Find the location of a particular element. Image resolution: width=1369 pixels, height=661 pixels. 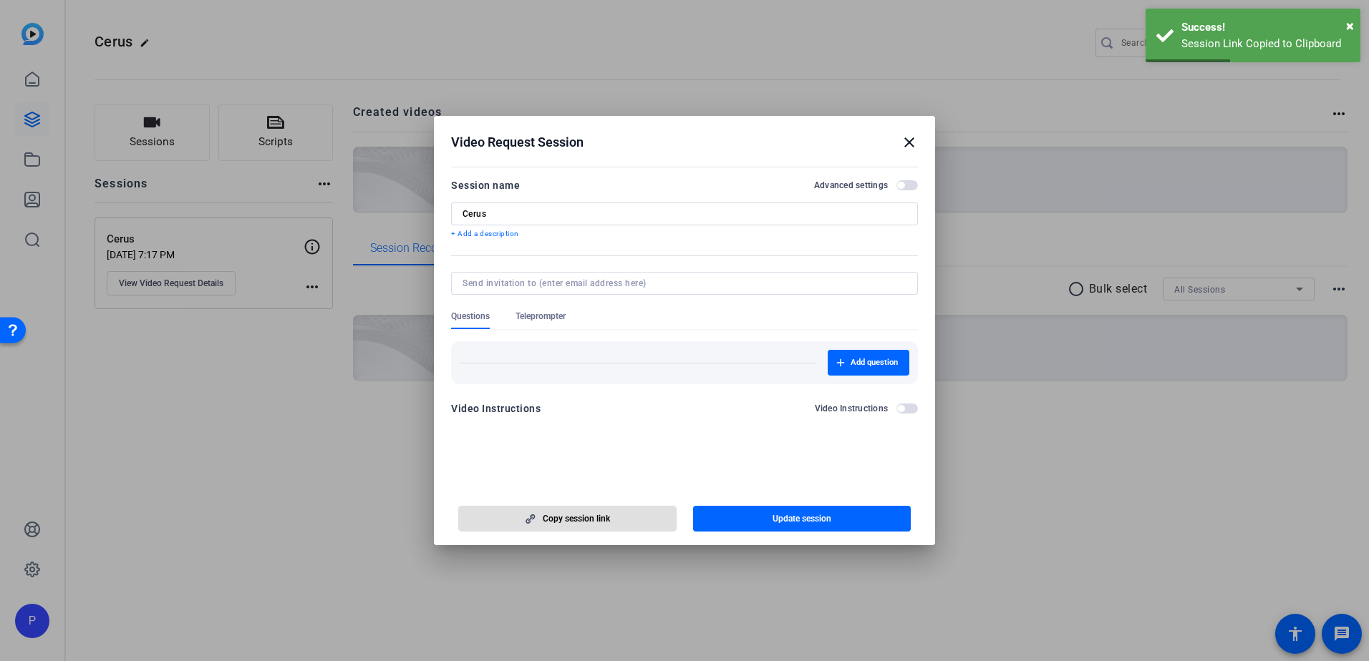

p: + Add a description is located at coordinates (684, 234).